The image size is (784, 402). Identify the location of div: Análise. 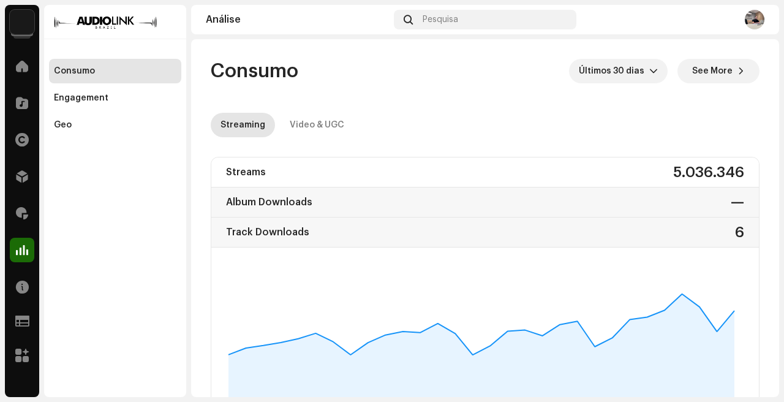
(297, 20).